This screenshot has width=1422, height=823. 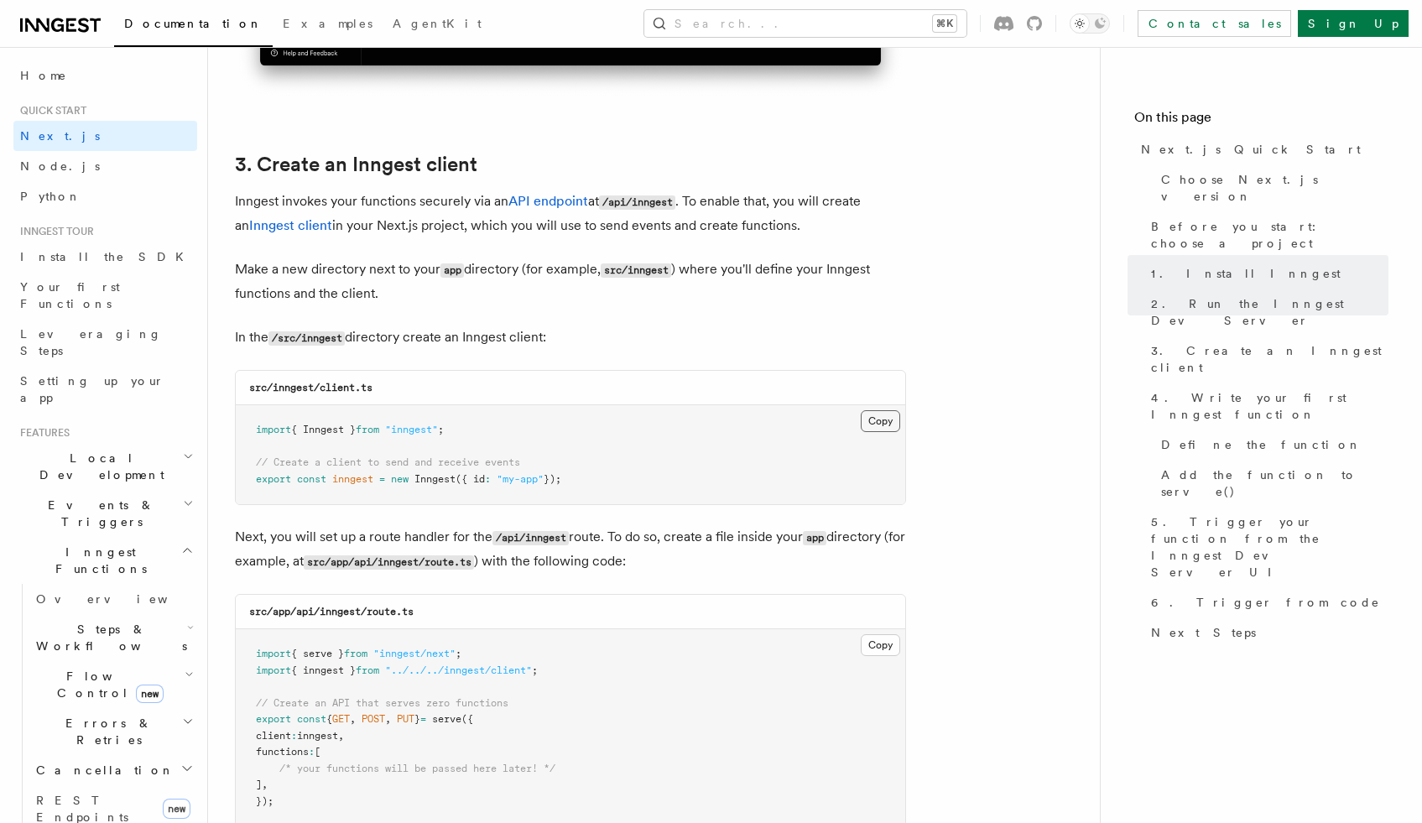 I want to click on span: Local Development, so click(x=98, y=467).